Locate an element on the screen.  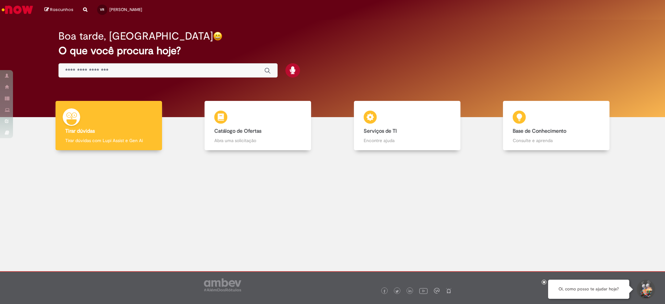
b: Base de Conhecimento is located at coordinates (539, 131).